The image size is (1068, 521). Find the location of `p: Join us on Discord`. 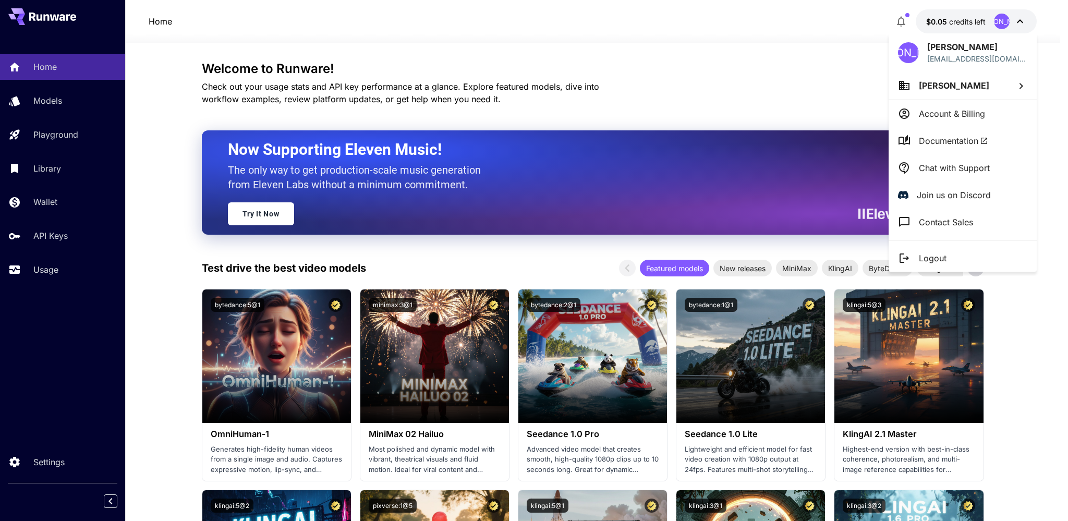

p: Join us on Discord is located at coordinates (954, 195).